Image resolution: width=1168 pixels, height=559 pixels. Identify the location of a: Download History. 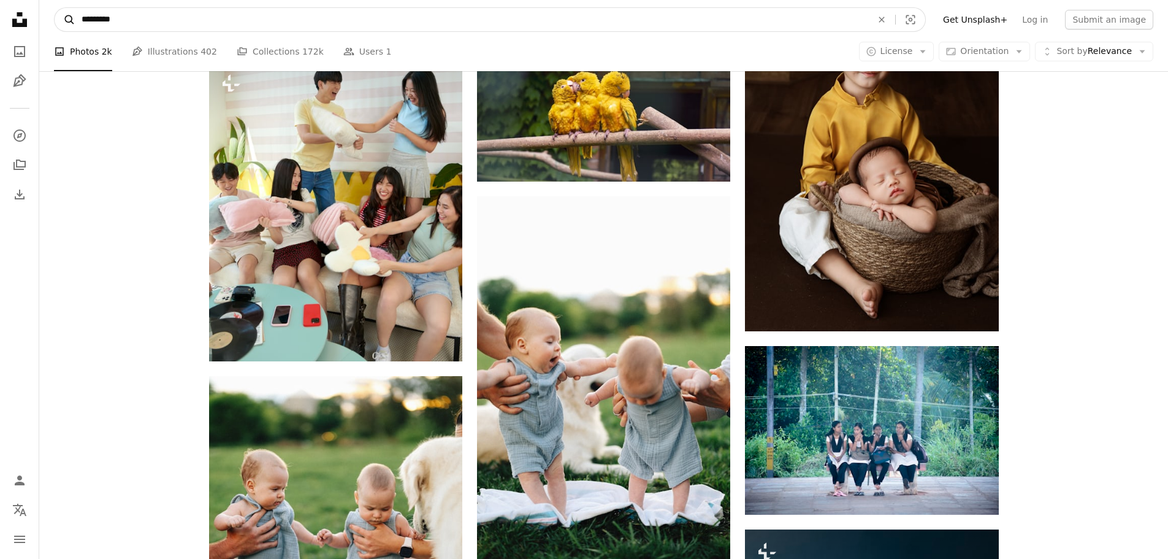
(20, 194).